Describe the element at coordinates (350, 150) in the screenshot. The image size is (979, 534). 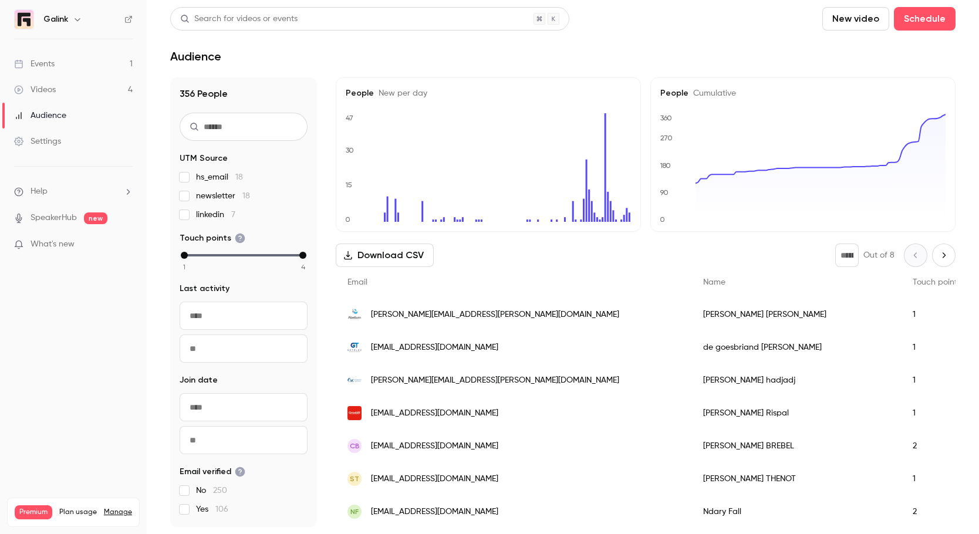
I see `text: 30` at that location.